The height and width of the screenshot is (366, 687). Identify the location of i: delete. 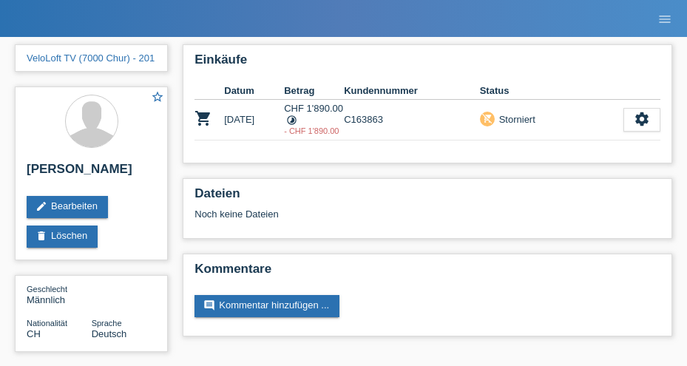
(41, 236).